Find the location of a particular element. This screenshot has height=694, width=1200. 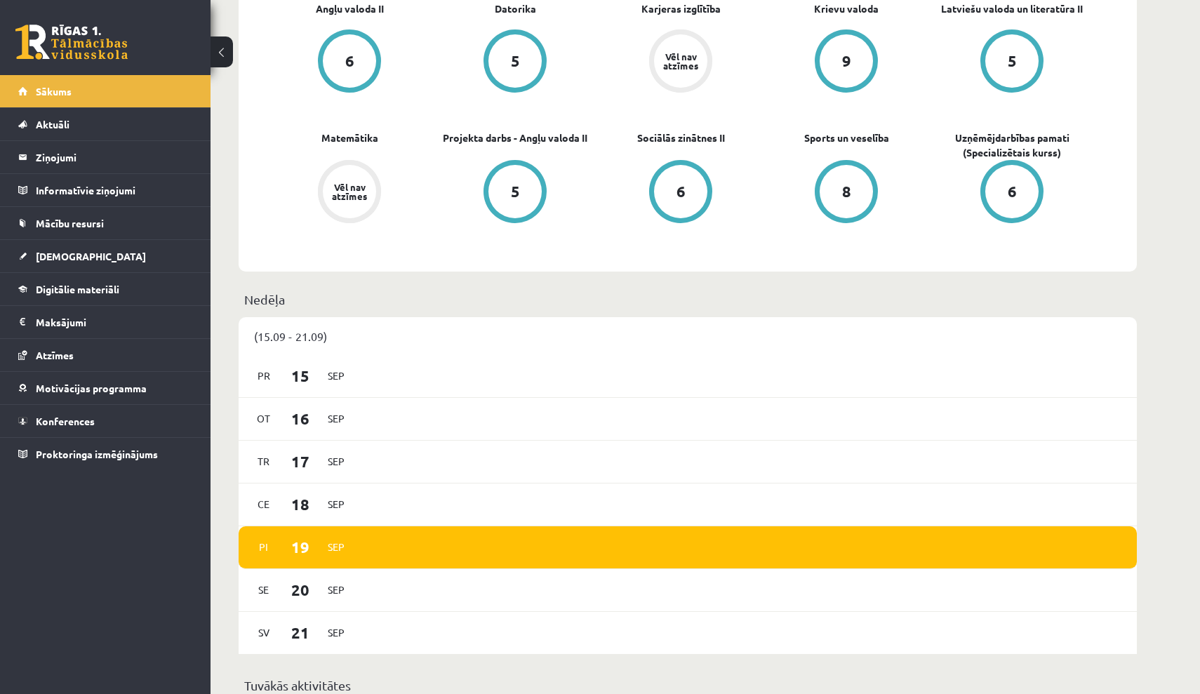

p: Nedēļa is located at coordinates (688, 299).